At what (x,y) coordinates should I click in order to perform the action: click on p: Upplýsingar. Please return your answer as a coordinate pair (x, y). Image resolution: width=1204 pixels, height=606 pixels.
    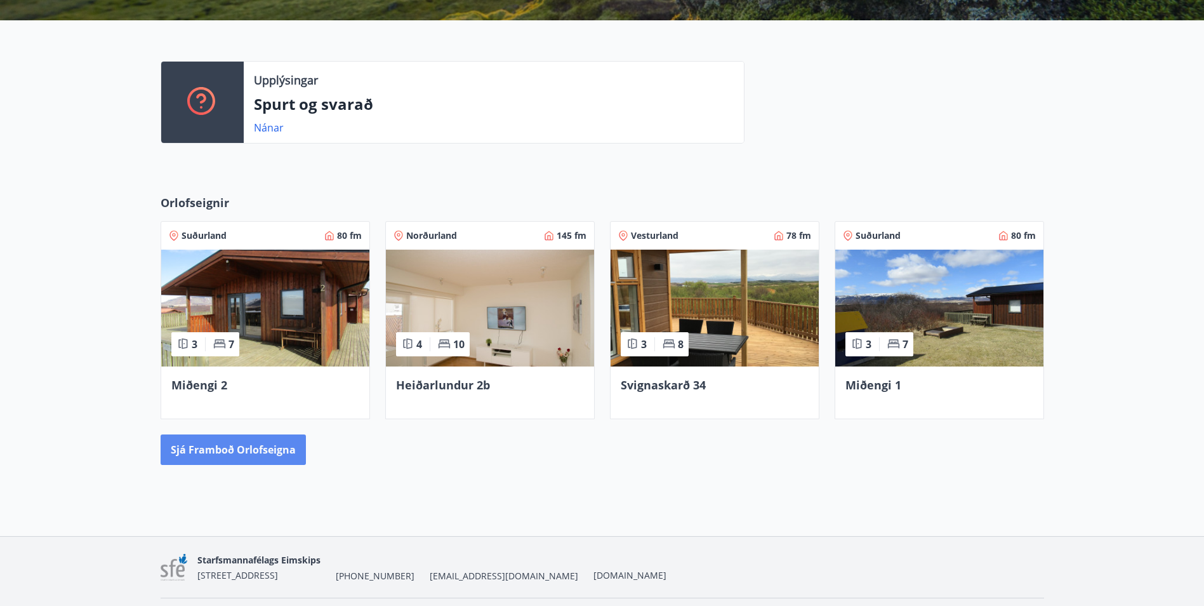
    Looking at the image, I should click on (286, 80).